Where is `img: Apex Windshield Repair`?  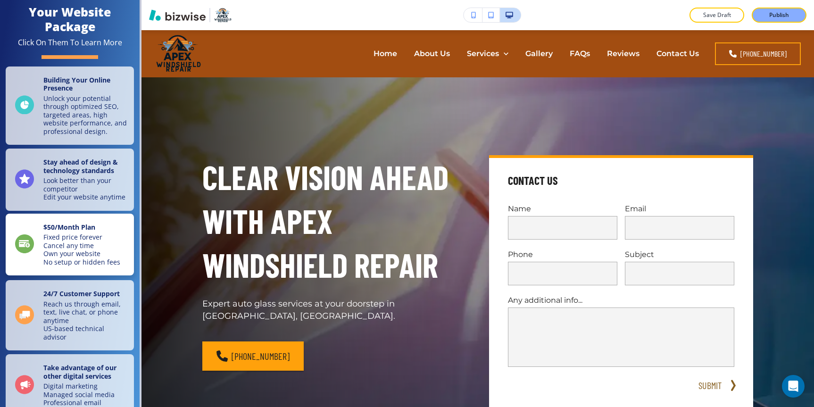
img: Apex Windshield Repair is located at coordinates (178, 53).